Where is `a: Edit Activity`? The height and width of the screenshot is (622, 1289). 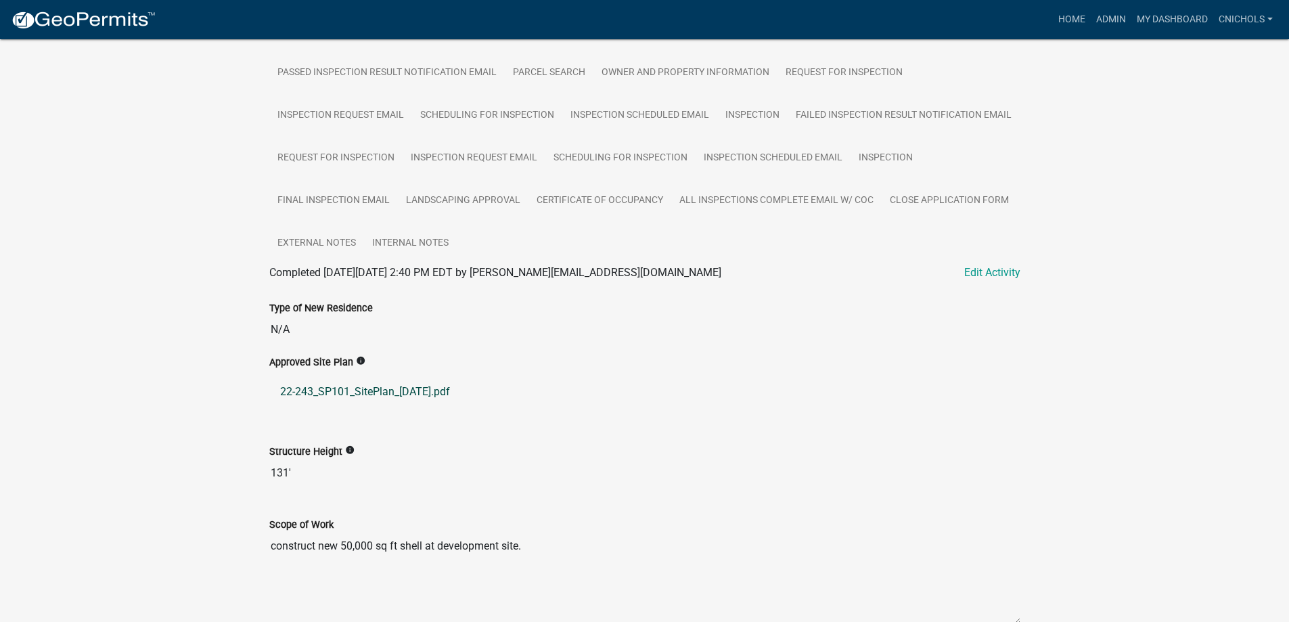
a: Edit Activity is located at coordinates (992, 273).